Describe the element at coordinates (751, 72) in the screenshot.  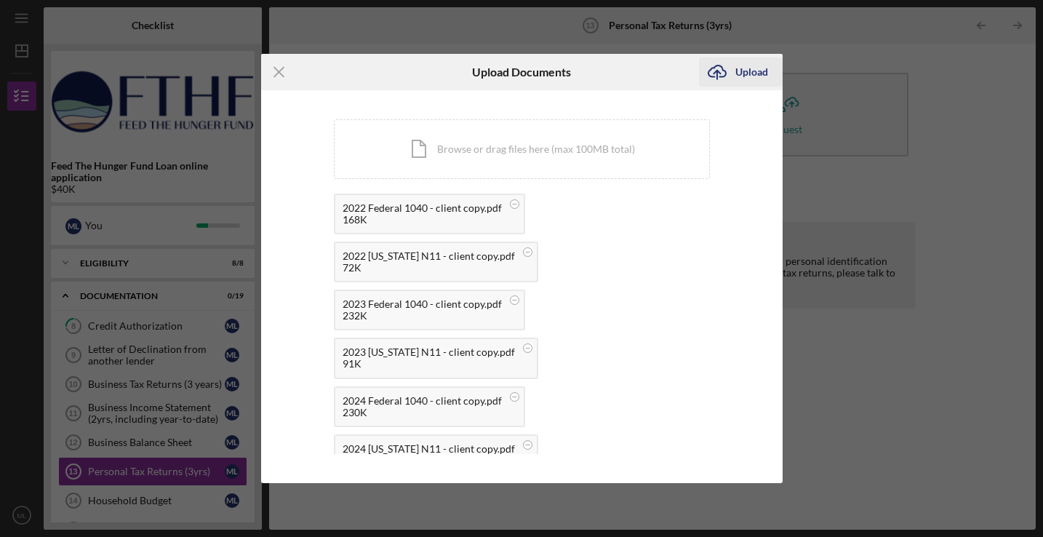
I see `div: Upload` at that location.